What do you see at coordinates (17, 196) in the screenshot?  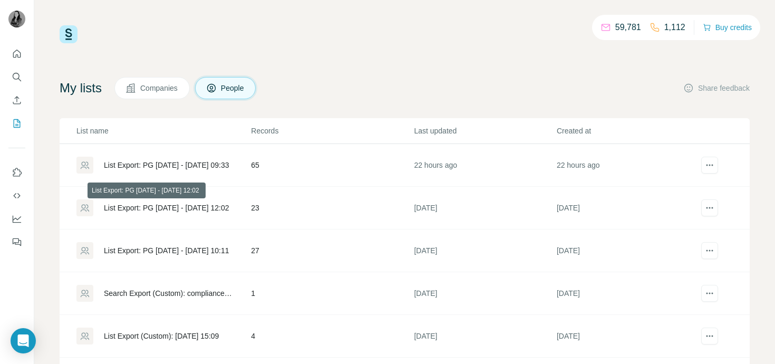 I see `button: Use Surfe API` at bounding box center [17, 196].